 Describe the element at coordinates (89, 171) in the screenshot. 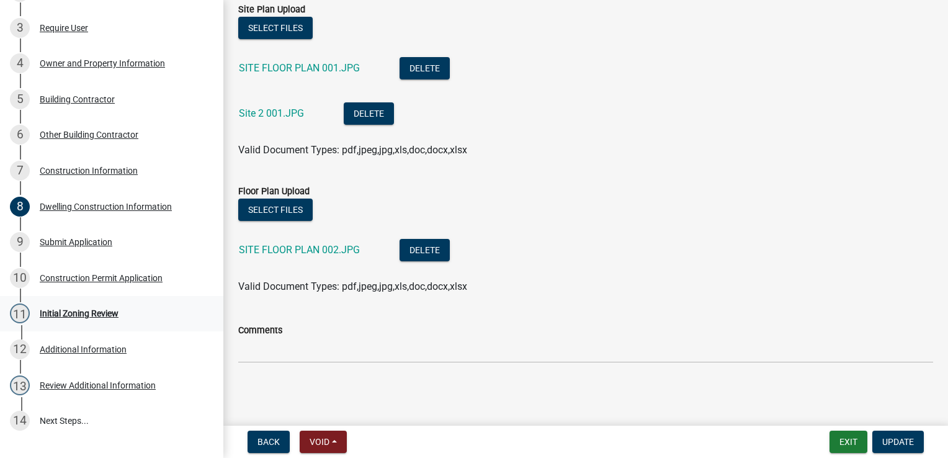

I see `div: Construction Information` at that location.